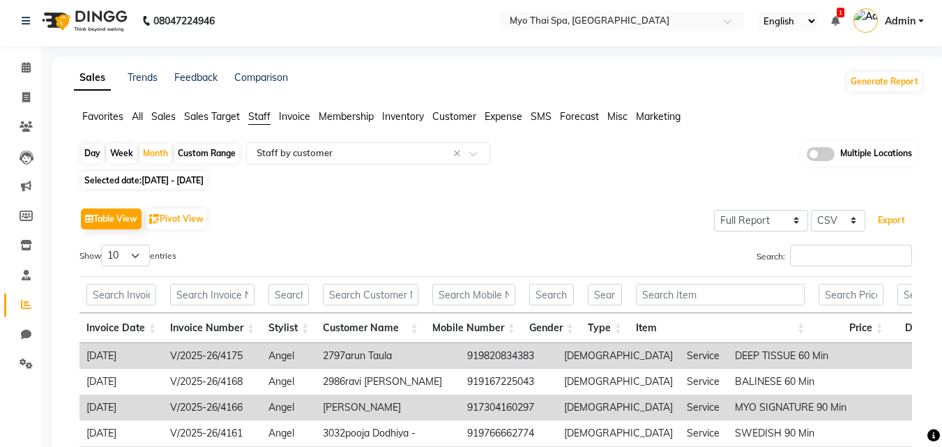 Image resolution: width=942 pixels, height=447 pixels. What do you see at coordinates (92, 153) in the screenshot?
I see `div: Day` at bounding box center [92, 153].